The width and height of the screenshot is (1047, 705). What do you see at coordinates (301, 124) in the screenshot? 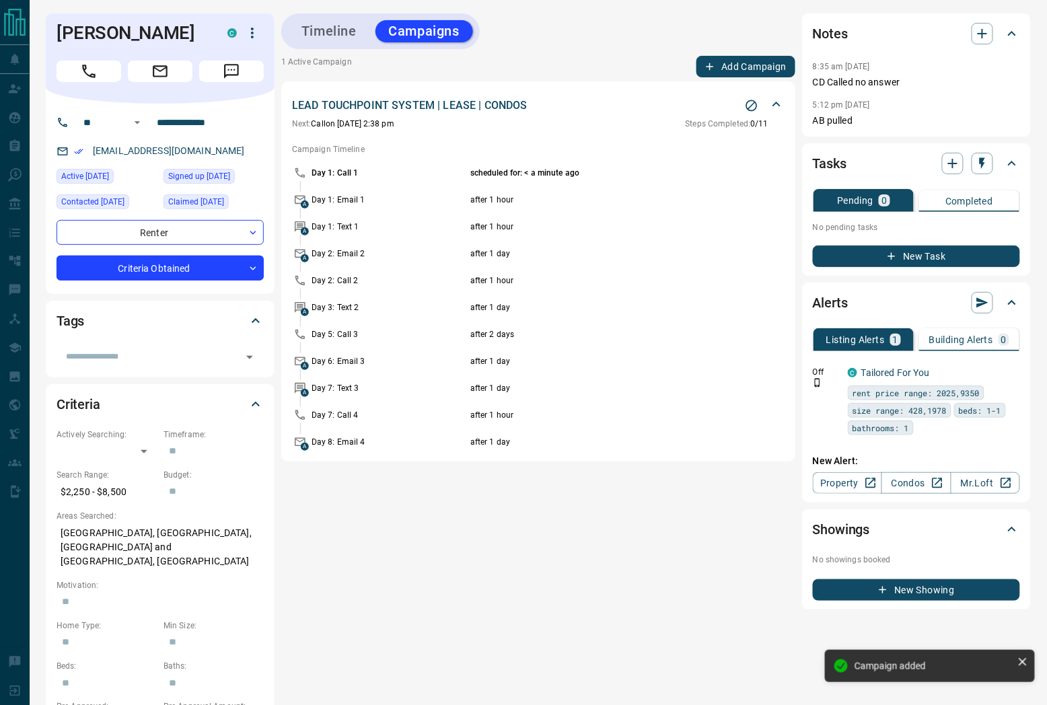
I see `span: Next:` at bounding box center [301, 124].